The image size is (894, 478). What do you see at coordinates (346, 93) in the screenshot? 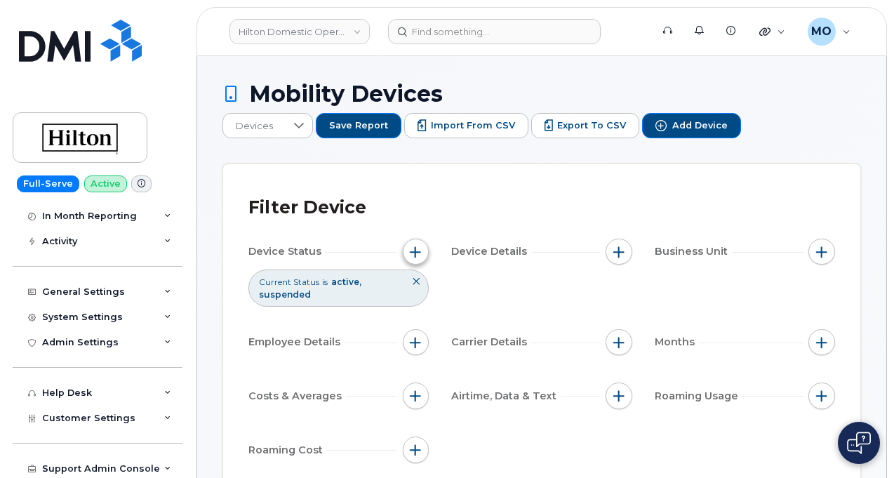
I see `span: Mobility Devices` at bounding box center [346, 93].